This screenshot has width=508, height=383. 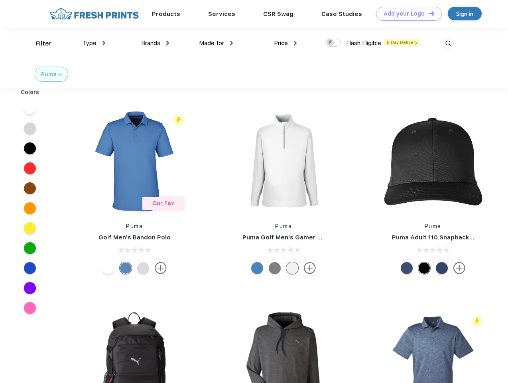 I want to click on img: desktop_search.svg, so click(x=448, y=43).